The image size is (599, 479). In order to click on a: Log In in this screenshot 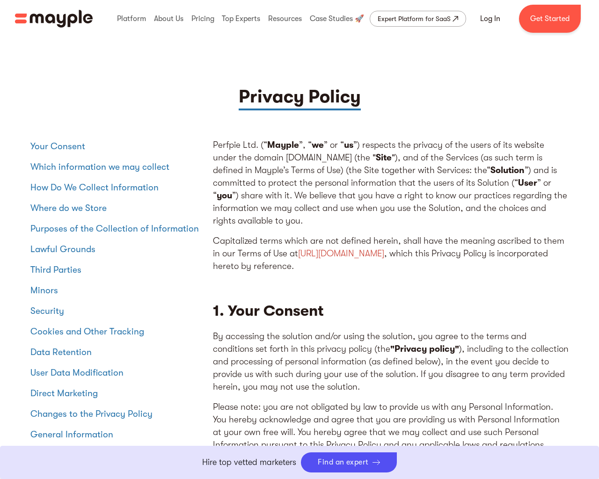, I will do `click(490, 19)`.